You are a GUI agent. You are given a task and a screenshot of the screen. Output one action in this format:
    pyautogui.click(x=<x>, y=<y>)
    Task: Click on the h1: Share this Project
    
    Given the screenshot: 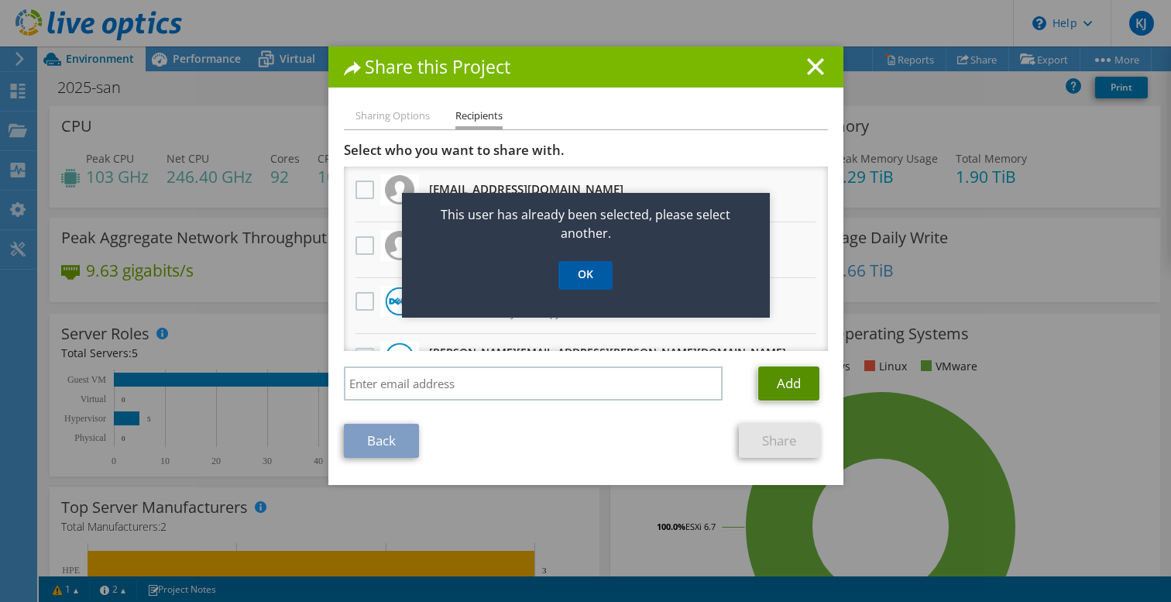 What is the action you would take?
    pyautogui.click(x=585, y=67)
    